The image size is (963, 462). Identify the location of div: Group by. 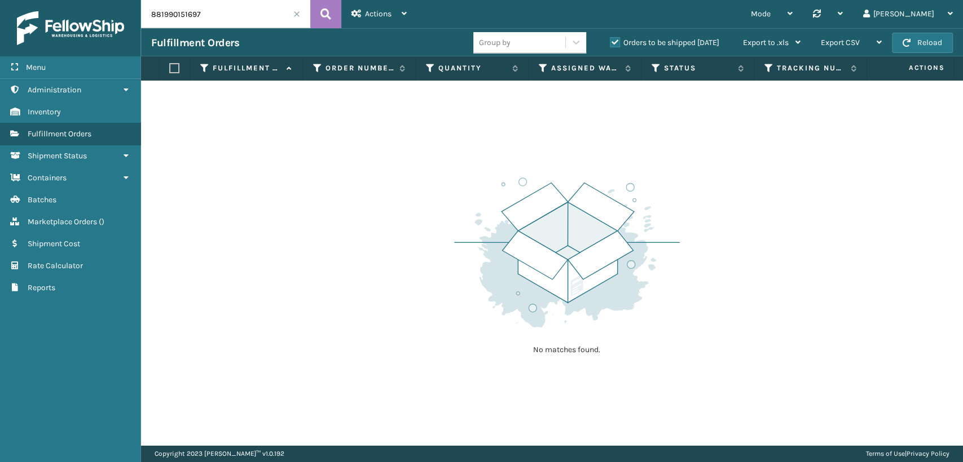
(495, 42).